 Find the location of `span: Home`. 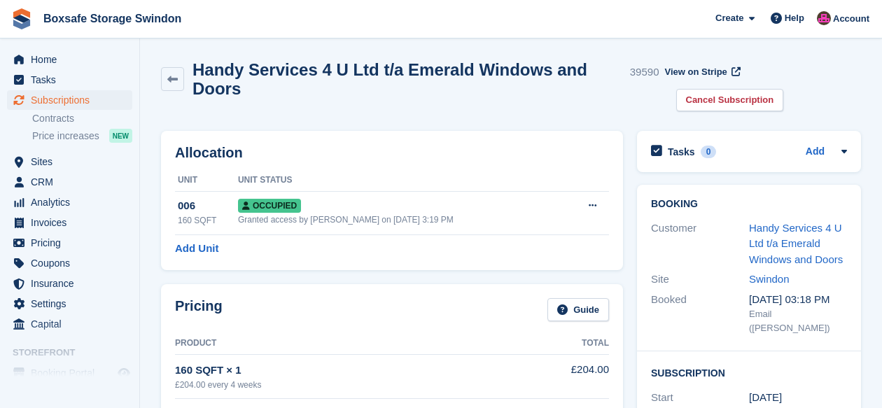

span: Home is located at coordinates (73, 59).